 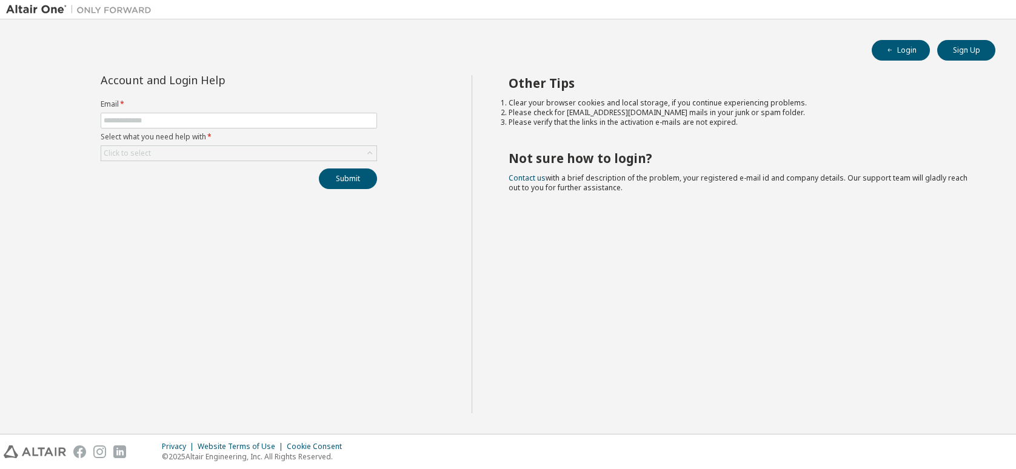 What do you see at coordinates (180, 447) in the screenshot?
I see `div: Privacy` at bounding box center [180, 447].